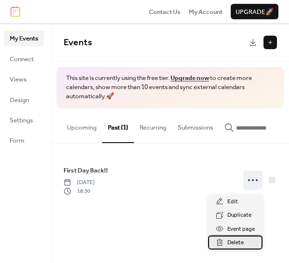 The image size is (289, 263). What do you see at coordinates (24, 39) in the screenshot?
I see `span: My Events` at bounding box center [24, 39].